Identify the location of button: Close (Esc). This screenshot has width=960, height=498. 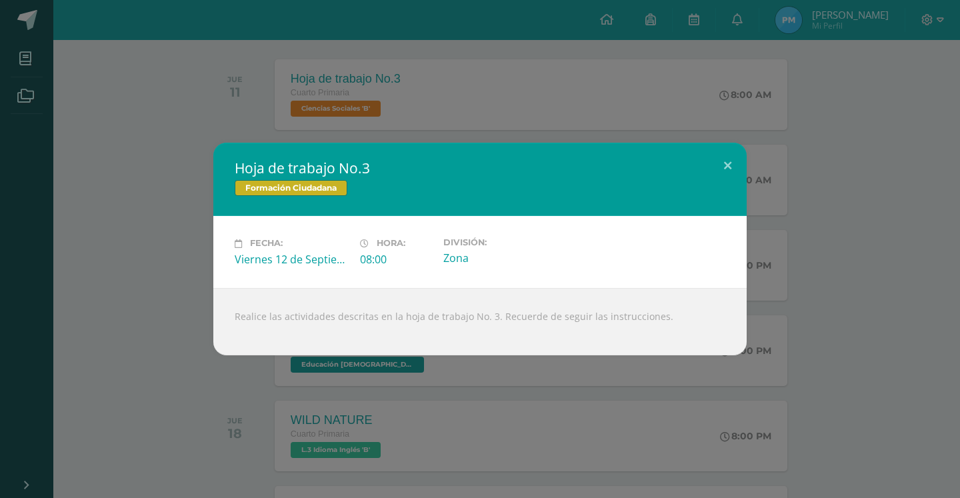
(727, 165).